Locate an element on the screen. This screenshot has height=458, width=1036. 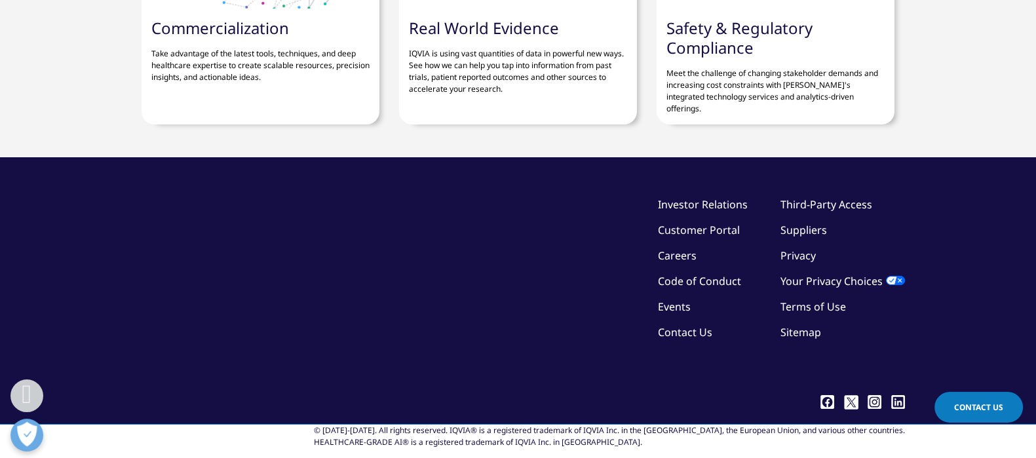
a: Suppliers is located at coordinates (803, 230).